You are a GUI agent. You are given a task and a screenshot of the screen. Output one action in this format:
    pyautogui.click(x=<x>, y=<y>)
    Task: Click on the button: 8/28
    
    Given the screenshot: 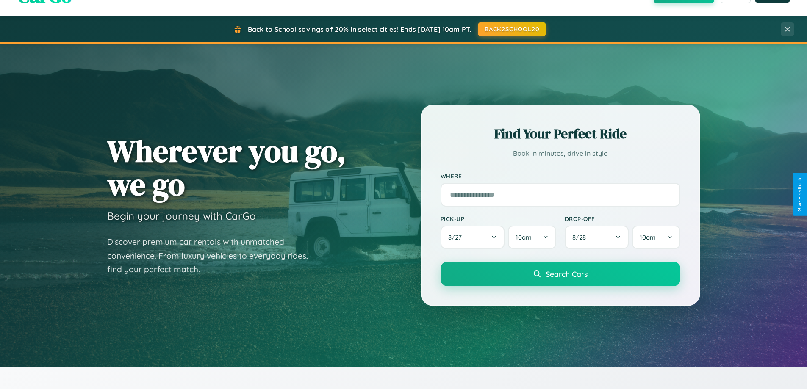 What is the action you would take?
    pyautogui.click(x=597, y=237)
    